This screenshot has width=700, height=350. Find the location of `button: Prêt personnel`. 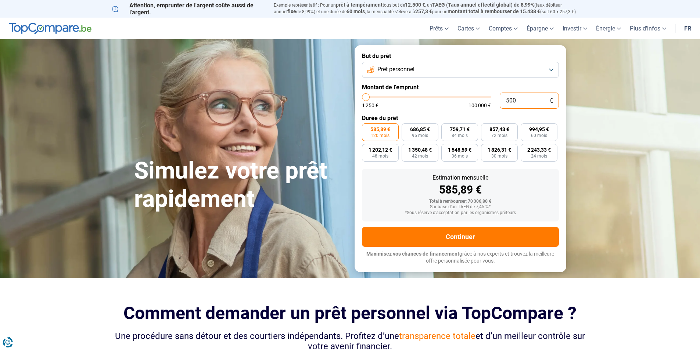

button: Prêt personnel is located at coordinates (461, 70).